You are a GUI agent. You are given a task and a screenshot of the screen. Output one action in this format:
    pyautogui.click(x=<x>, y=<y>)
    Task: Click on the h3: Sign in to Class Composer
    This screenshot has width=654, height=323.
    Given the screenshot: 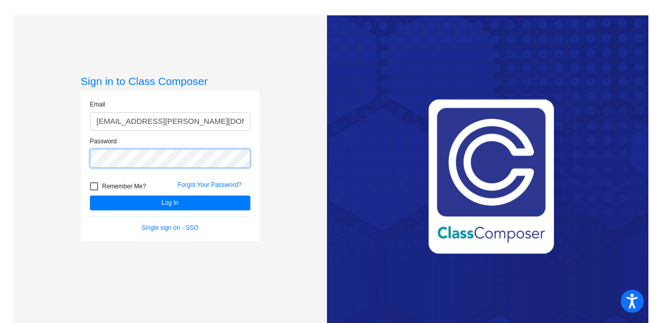 What is the action you would take?
    pyautogui.click(x=170, y=81)
    